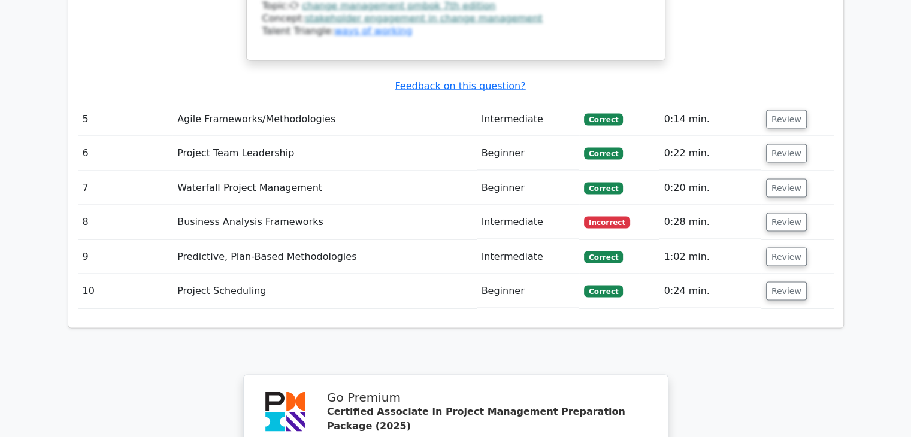 The image size is (911, 437). I want to click on td: 8, so click(125, 222).